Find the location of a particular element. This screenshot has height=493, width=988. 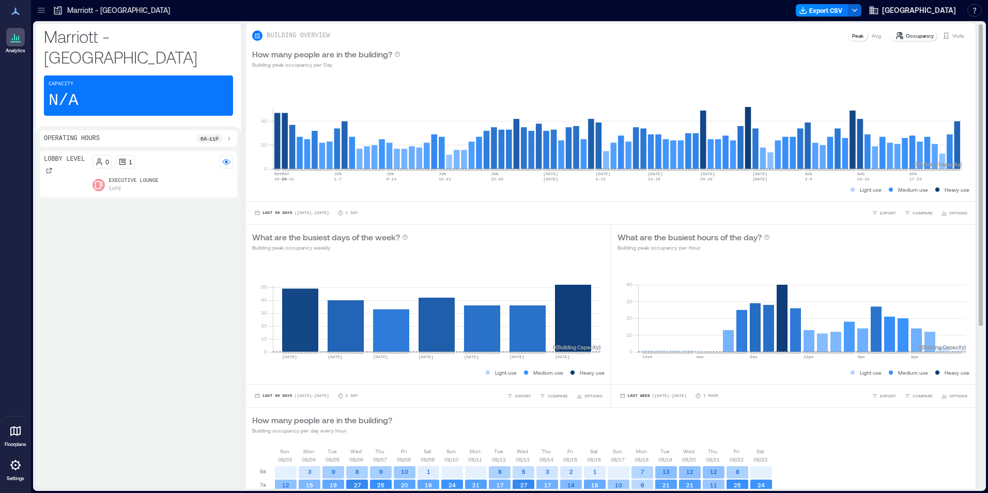

text: 6 is located at coordinates (642, 485).